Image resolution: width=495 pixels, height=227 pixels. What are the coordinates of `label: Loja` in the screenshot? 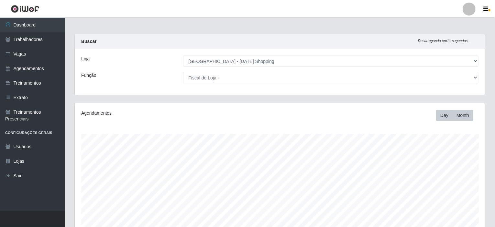 It's located at (85, 59).